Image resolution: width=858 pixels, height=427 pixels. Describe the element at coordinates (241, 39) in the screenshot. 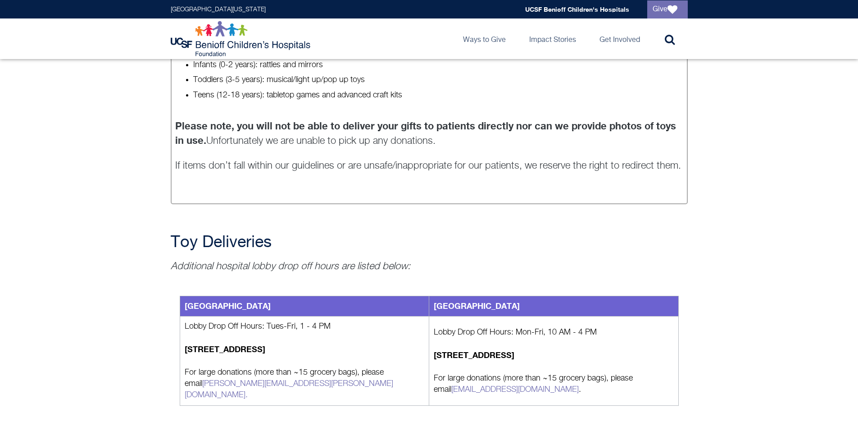

I see `img: Logo for UCSF Benioff Children's Hospitals Foundation` at that location.